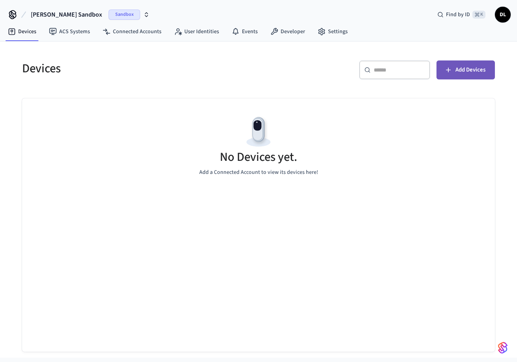 The image size is (517, 362). What do you see at coordinates (470, 70) in the screenshot?
I see `span: Add Devices` at bounding box center [470, 70].